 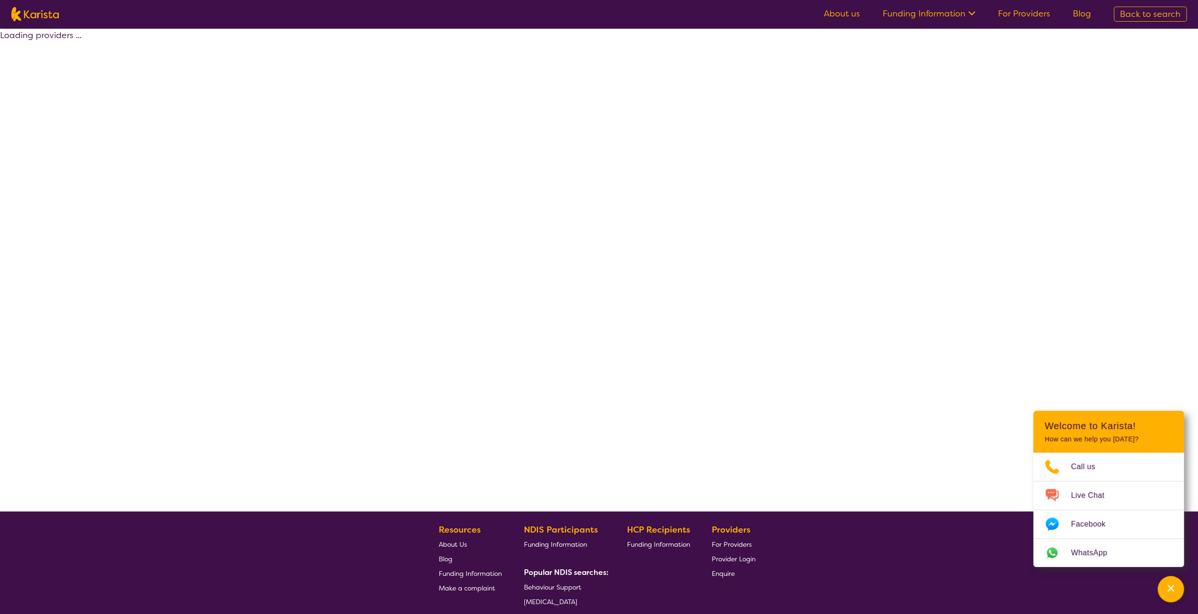 I want to click on b: Resources, so click(x=459, y=530).